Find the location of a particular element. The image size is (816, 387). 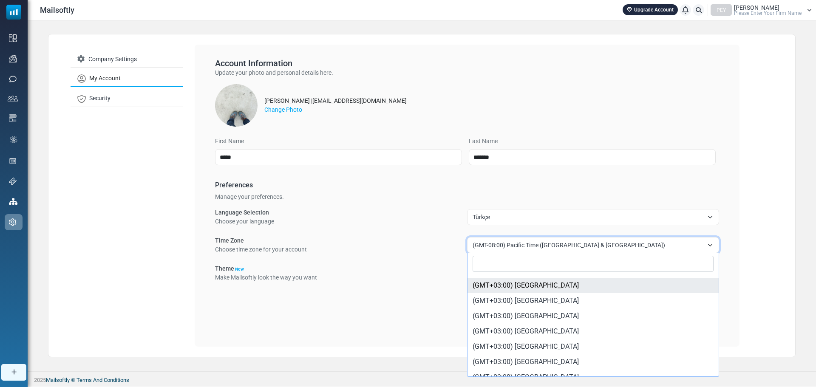

img: sms-icon.png is located at coordinates (13, 79).